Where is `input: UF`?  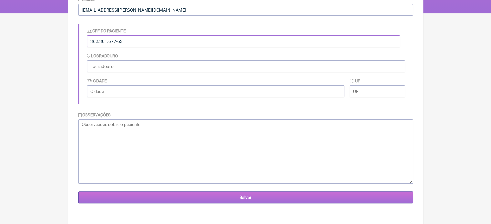
input: UF is located at coordinates (377, 91).